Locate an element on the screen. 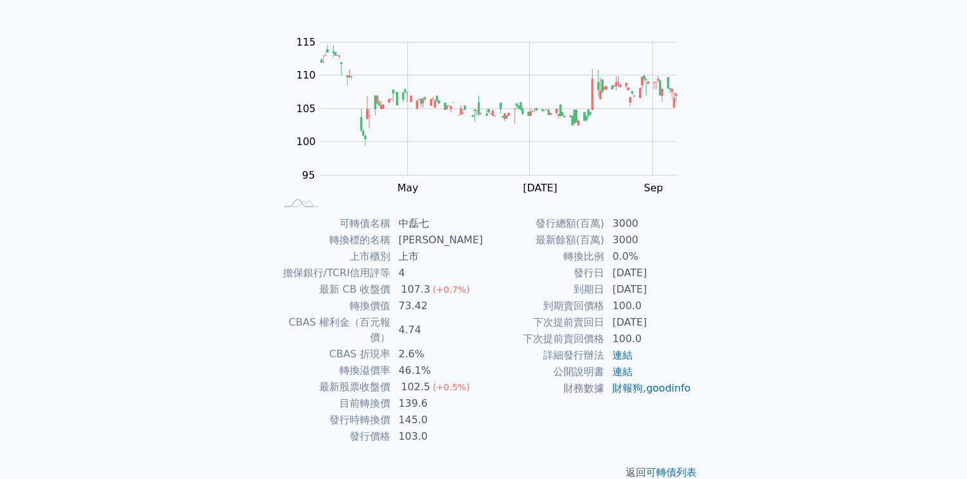  td: 發行總額(百萬) is located at coordinates (544, 224).